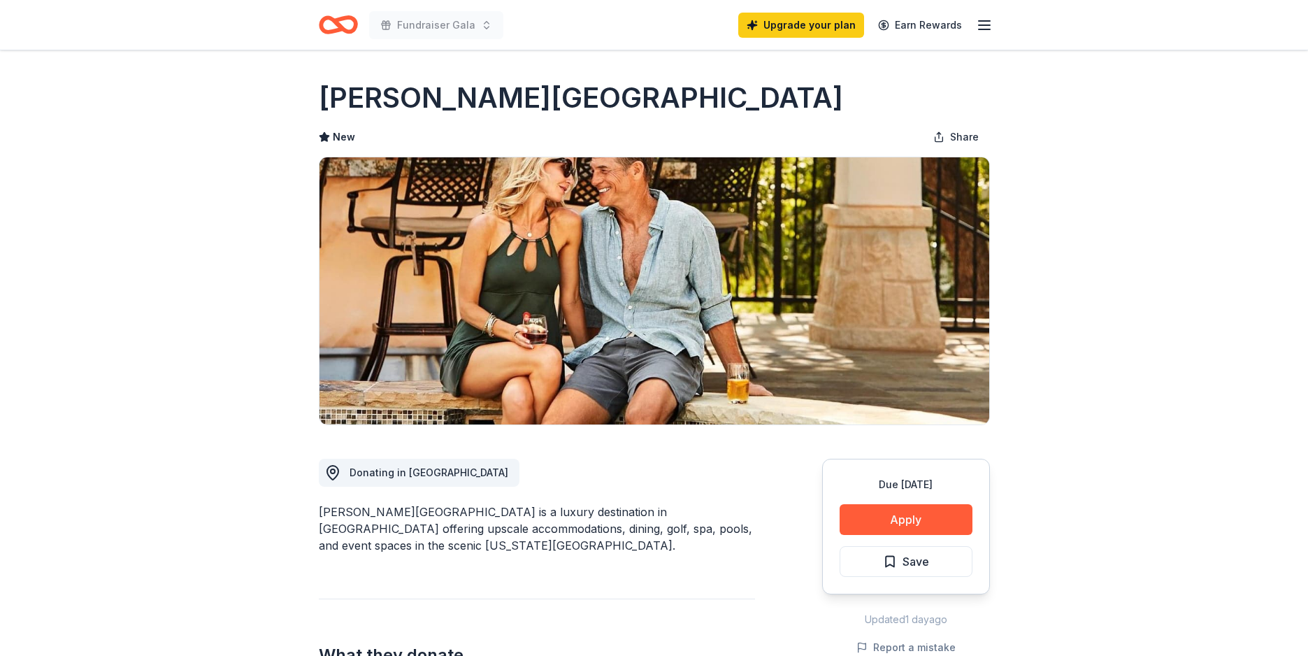 The image size is (1308, 656). What do you see at coordinates (436, 25) in the screenshot?
I see `button: Fundraiser Gala` at bounding box center [436, 25].